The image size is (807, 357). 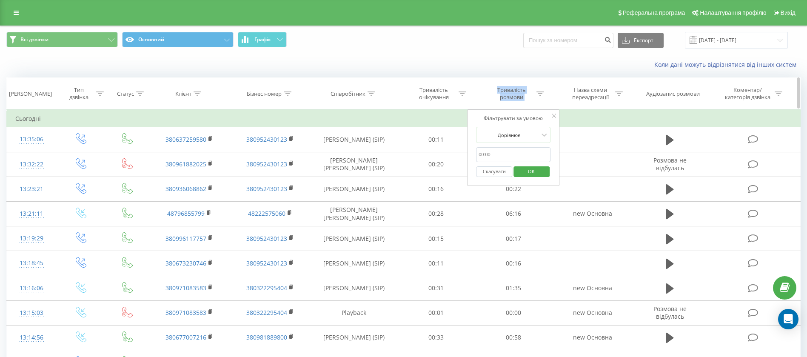 What do you see at coordinates (186, 188) in the screenshot?
I see `a: 380936068862` at bounding box center [186, 188].